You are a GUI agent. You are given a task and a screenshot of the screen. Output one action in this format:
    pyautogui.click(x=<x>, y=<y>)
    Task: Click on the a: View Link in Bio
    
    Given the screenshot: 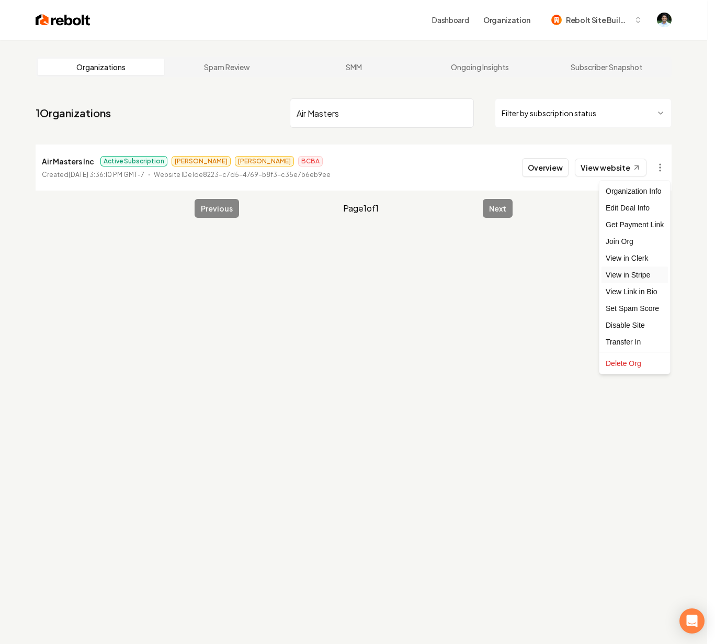 What is the action you would take?
    pyautogui.click(x=635, y=291)
    